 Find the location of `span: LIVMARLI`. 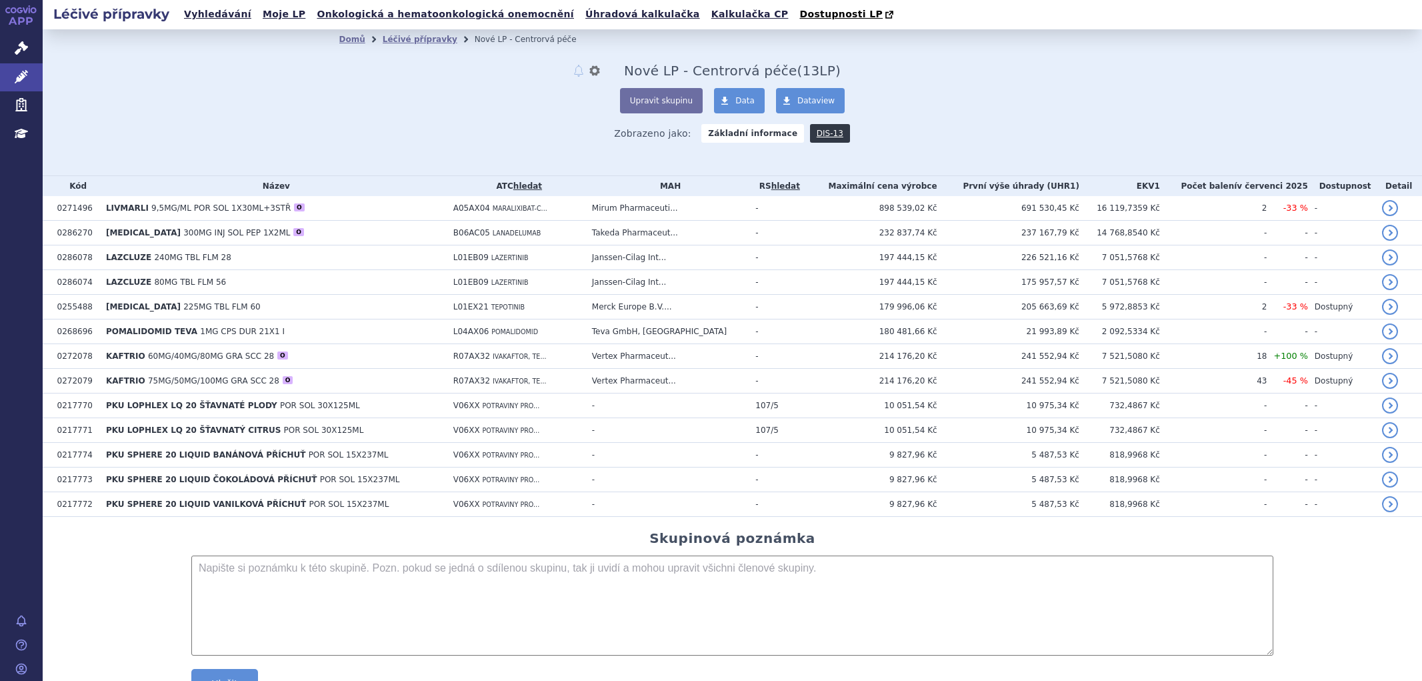

span: LIVMARLI is located at coordinates (127, 208).